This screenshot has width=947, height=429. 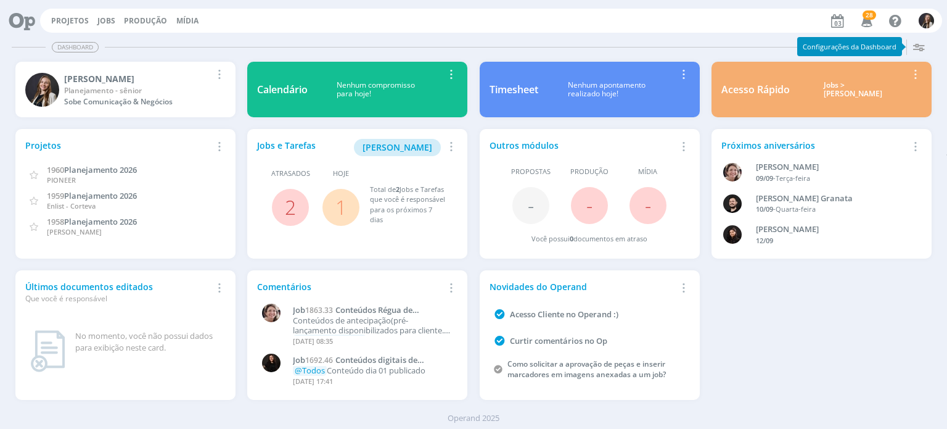 I want to click on a: Produção, so click(x=146, y=20).